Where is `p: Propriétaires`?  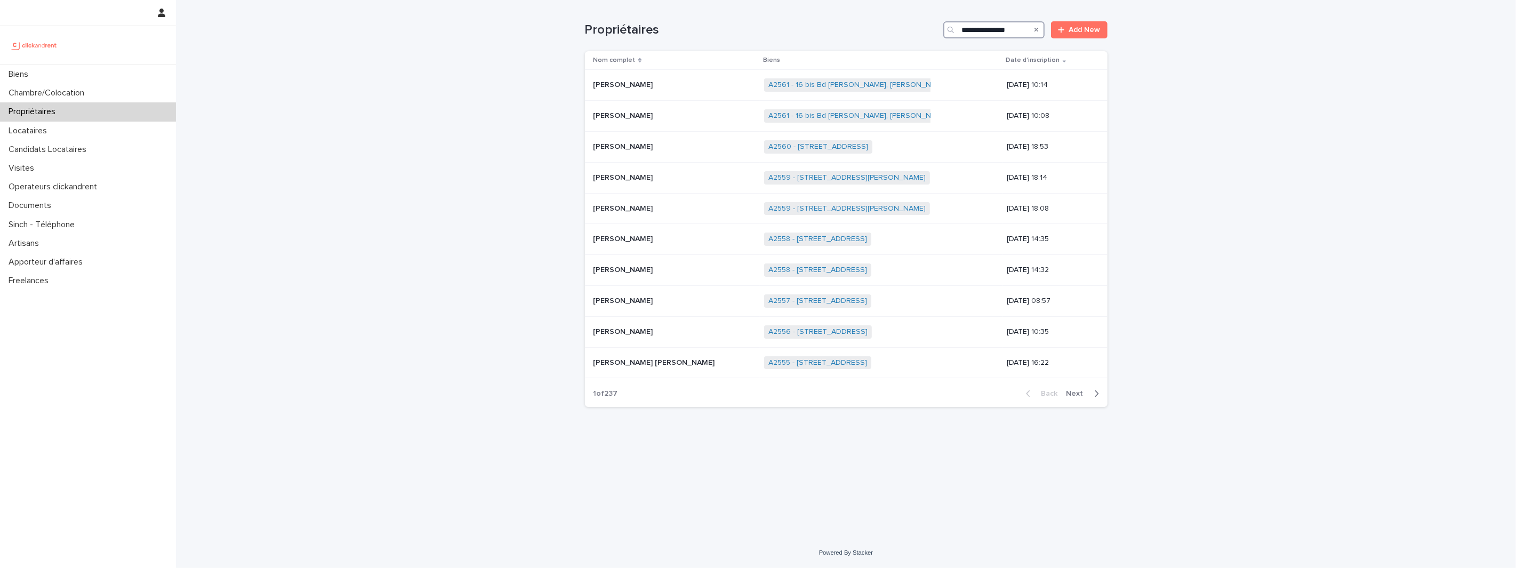
p: Propriétaires is located at coordinates (34, 111).